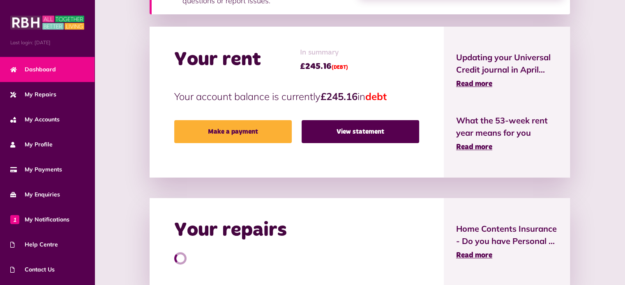 Image resolution: width=625 pixels, height=285 pixels. Describe the element at coordinates (506, 64) in the screenshot. I see `span: Updating your Universal Credit journal in April...` at that location.